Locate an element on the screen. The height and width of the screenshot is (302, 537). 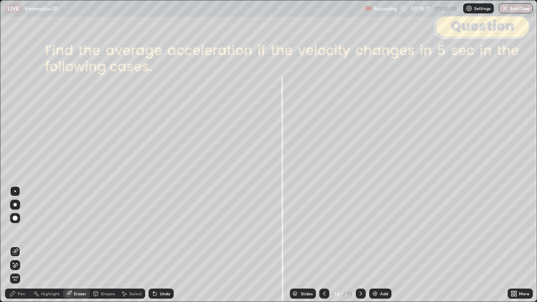
p: Recording is located at coordinates (385, 8).